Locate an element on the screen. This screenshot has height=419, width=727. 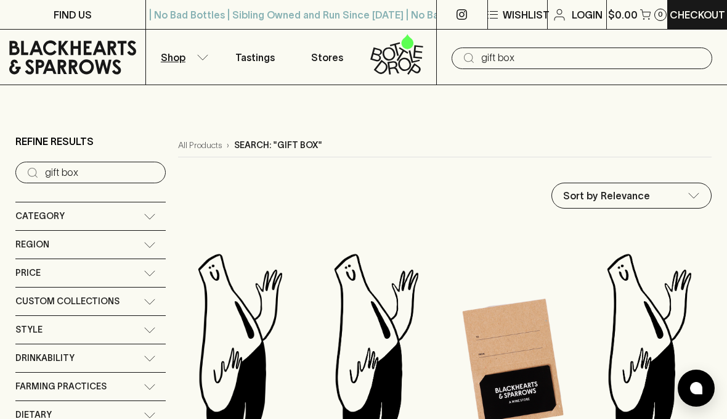
p: Shop is located at coordinates (173, 57).